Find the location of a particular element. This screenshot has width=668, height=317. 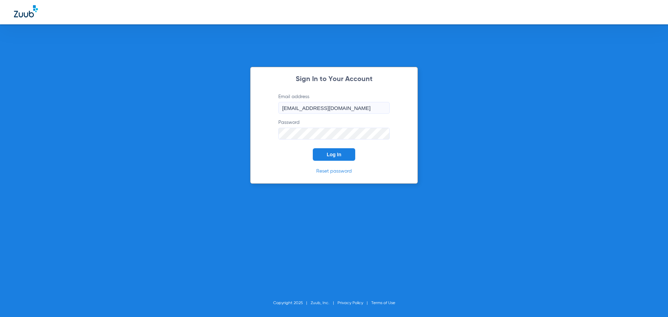

label: Email address is located at coordinates (334, 103).